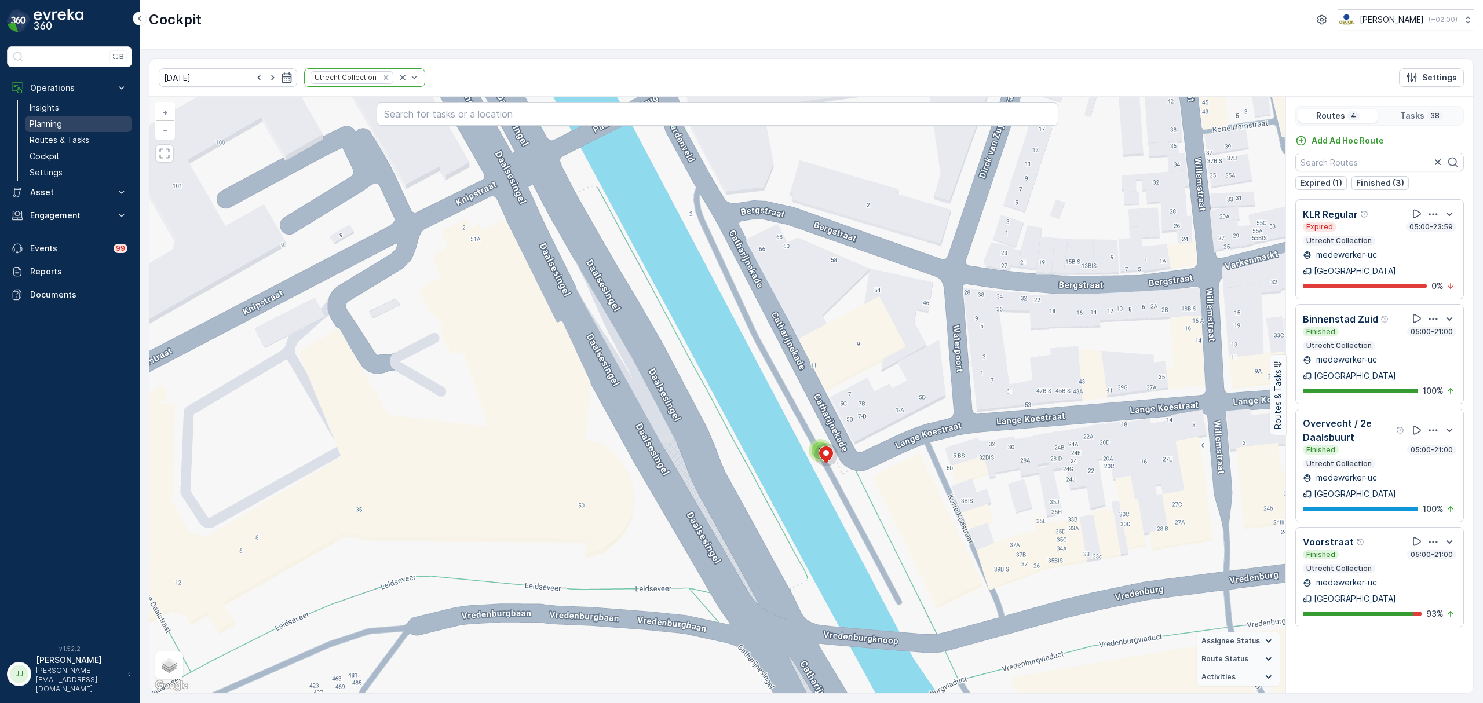 The width and height of the screenshot is (1483, 703). Describe the element at coordinates (70, 649) in the screenshot. I see `span: v 1.52.2` at that location.